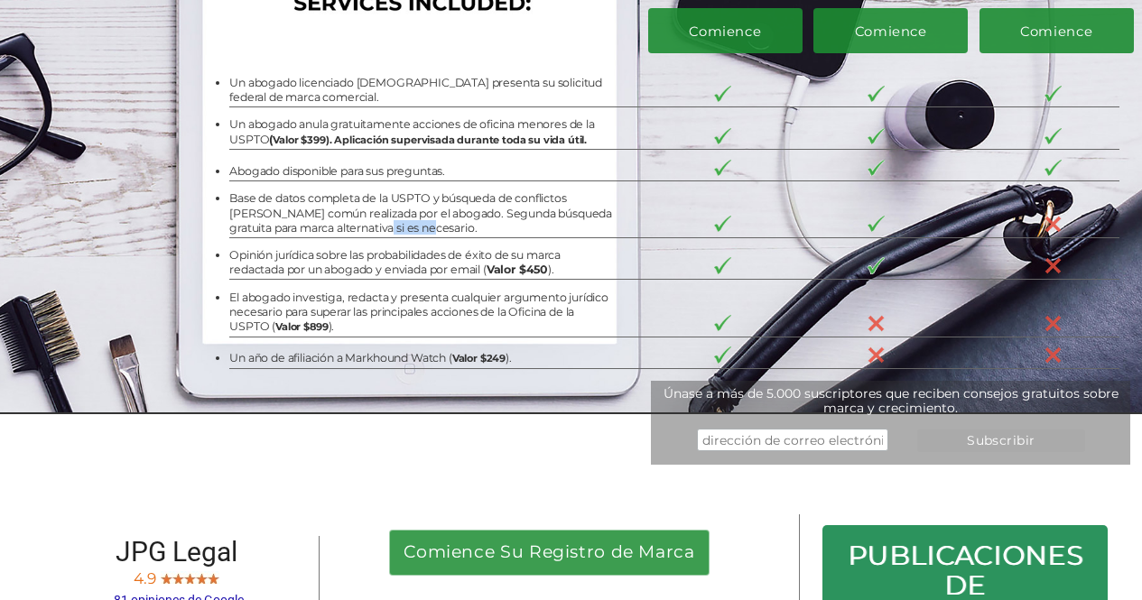  I want to click on span: Opinión jurídica sobre las probabilidades de éxito de su marca redactada por un abogado y enviada..., so click(394, 262).